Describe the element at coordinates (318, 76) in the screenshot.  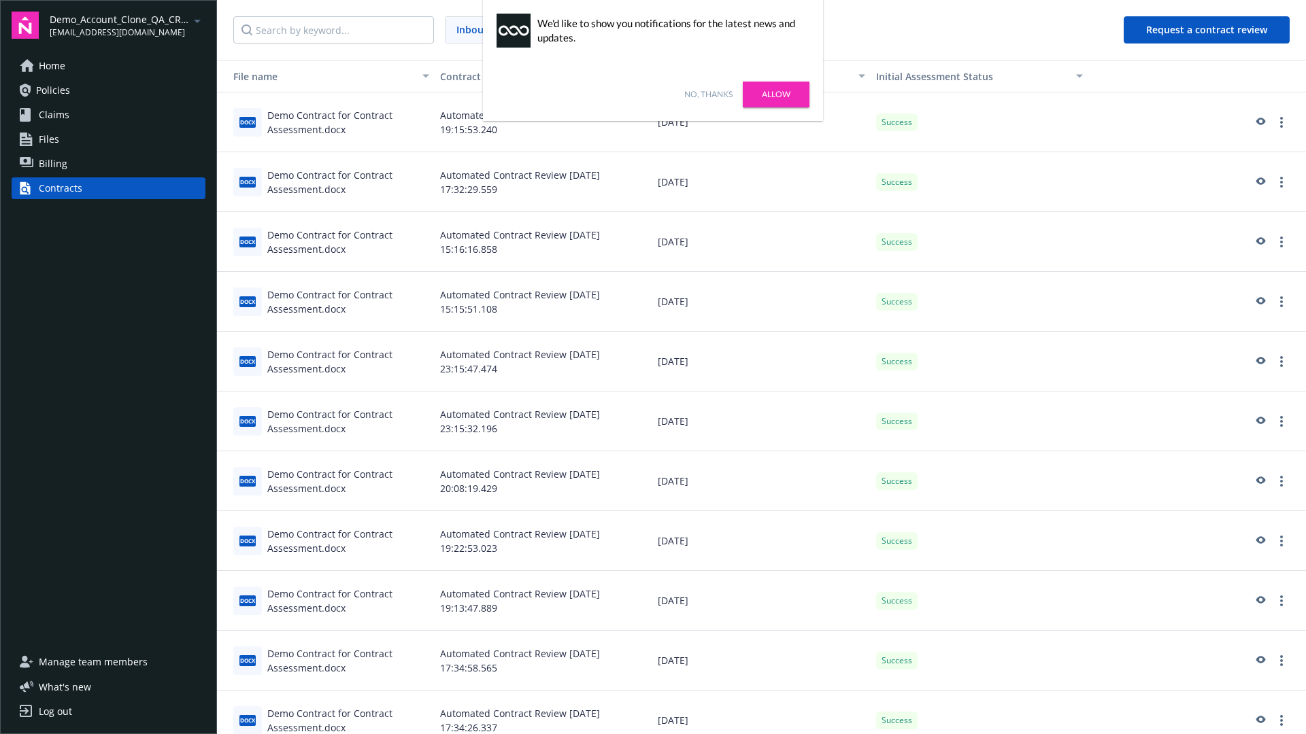
I see `div: File name` at that location.